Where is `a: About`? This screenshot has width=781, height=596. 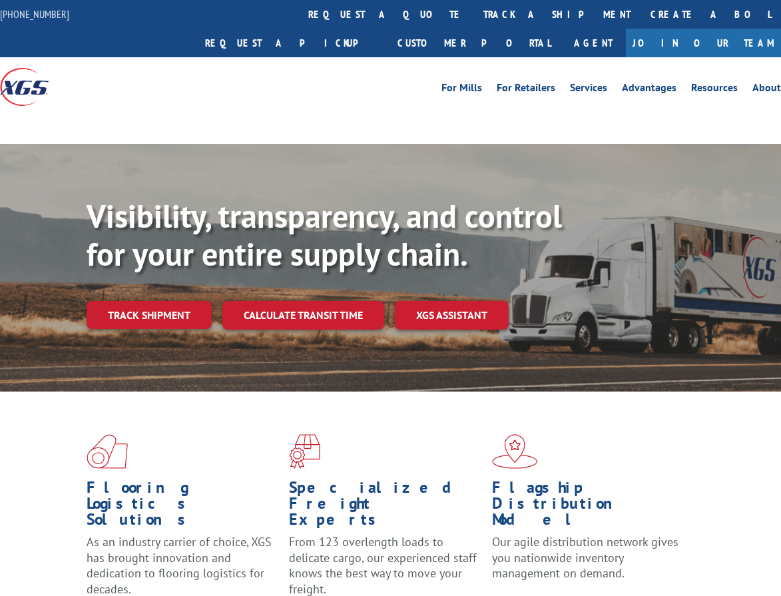 a: About is located at coordinates (766, 90).